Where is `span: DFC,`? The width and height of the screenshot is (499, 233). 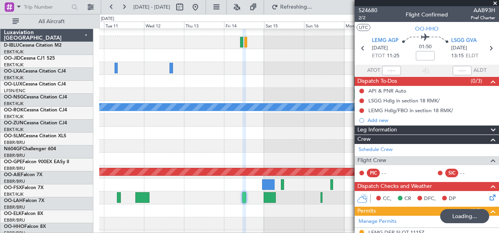
span: DFC, is located at coordinates (430, 199).